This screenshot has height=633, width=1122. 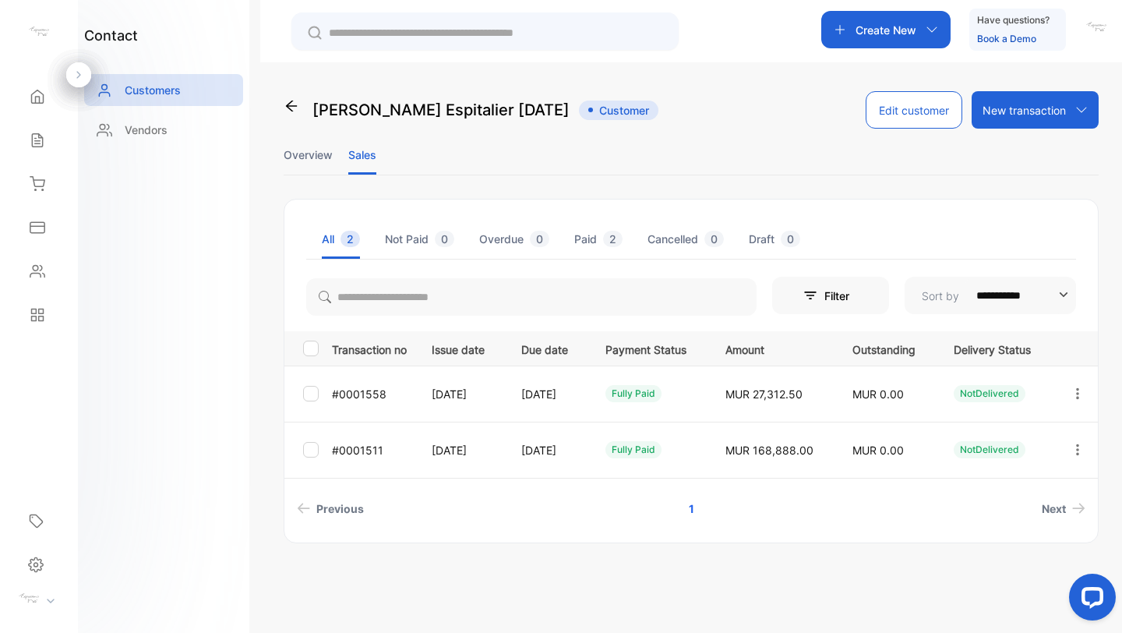 I want to click on p: Payment Status, so click(x=649, y=348).